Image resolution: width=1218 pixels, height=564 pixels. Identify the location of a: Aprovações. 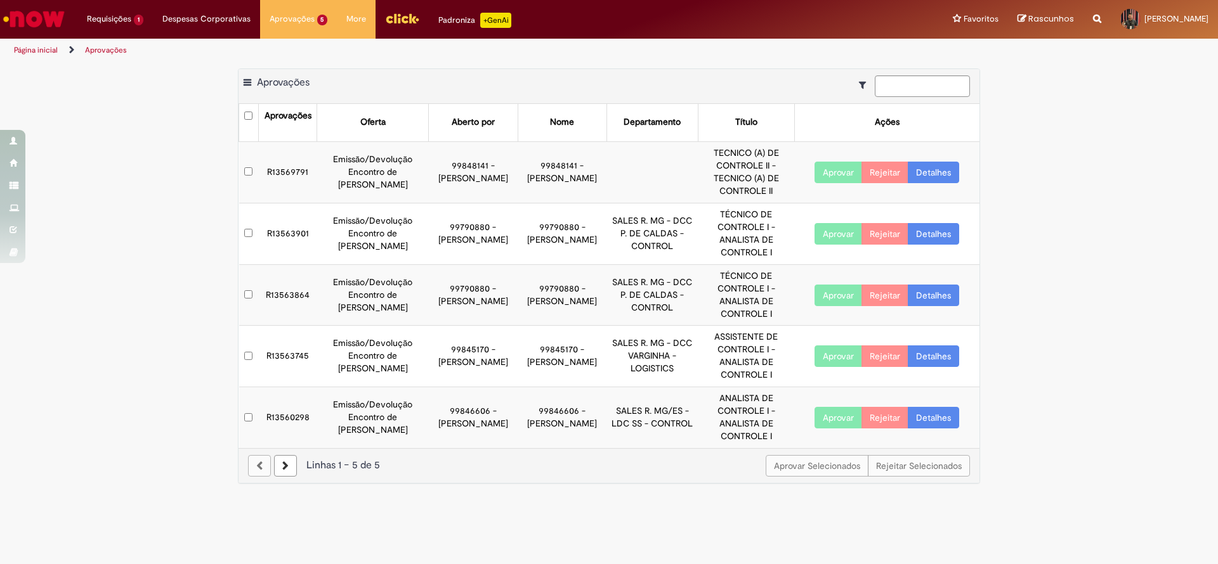
(106, 50).